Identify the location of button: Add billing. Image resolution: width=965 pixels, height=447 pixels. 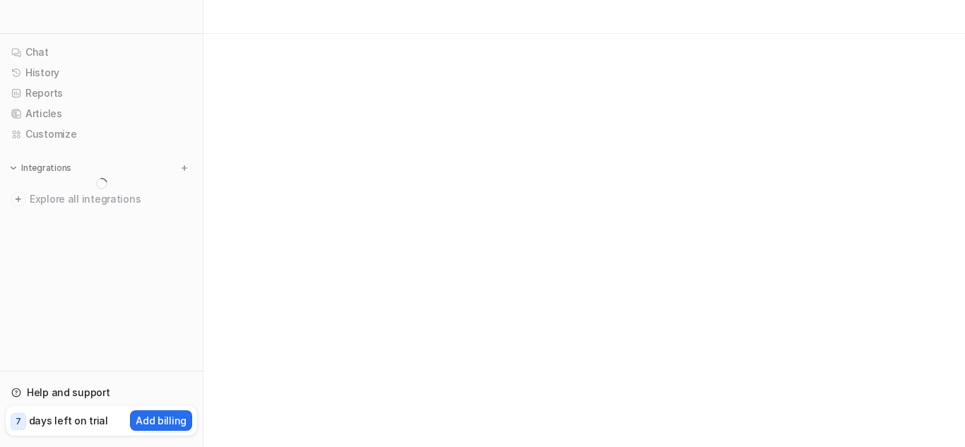
(161, 420).